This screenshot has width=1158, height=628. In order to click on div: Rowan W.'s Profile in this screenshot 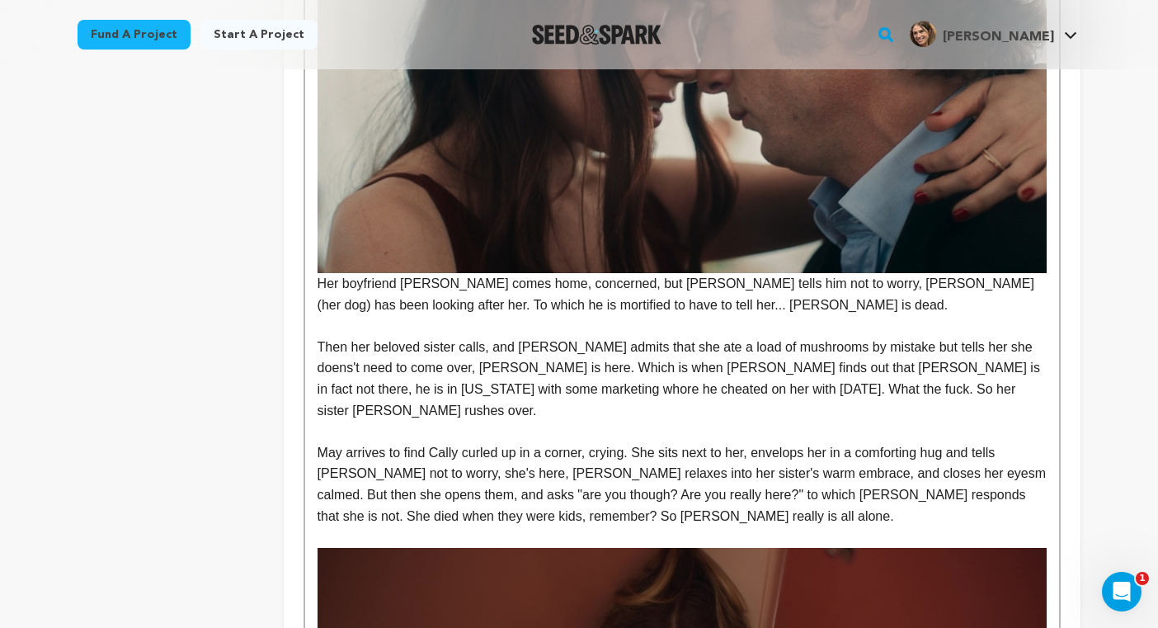, I will do `click(982, 34)`.